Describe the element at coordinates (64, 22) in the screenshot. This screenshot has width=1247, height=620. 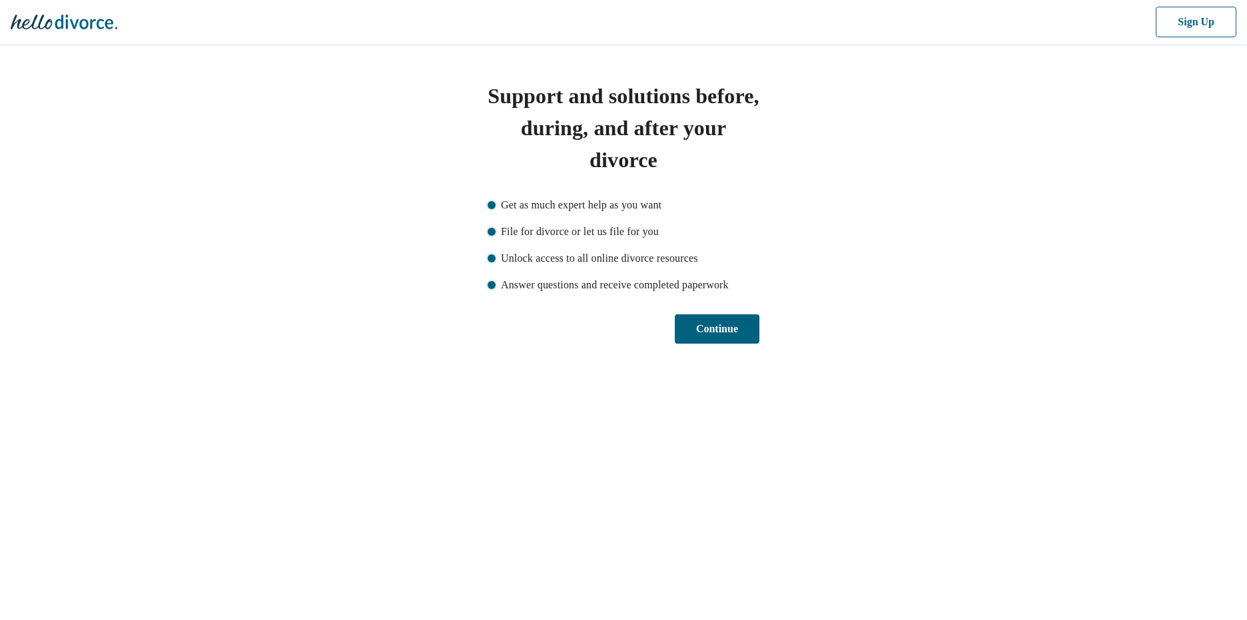
I see `img: Hello Divorce Logo` at that location.